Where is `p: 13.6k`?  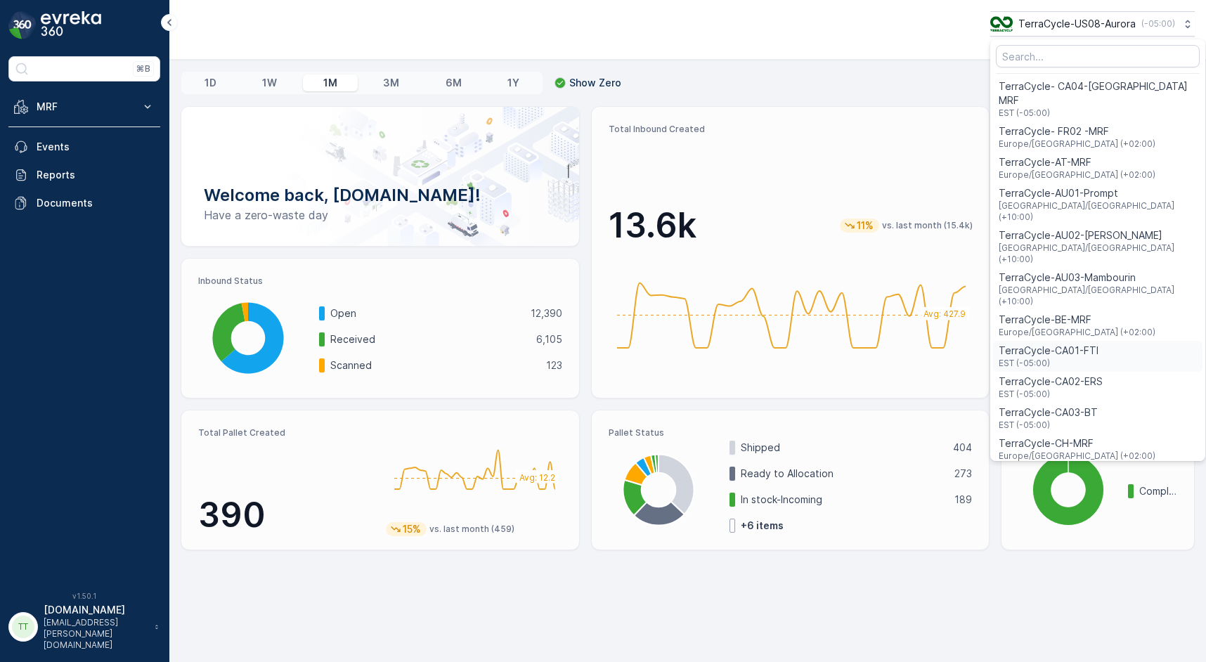
p: 13.6k is located at coordinates (652, 226).